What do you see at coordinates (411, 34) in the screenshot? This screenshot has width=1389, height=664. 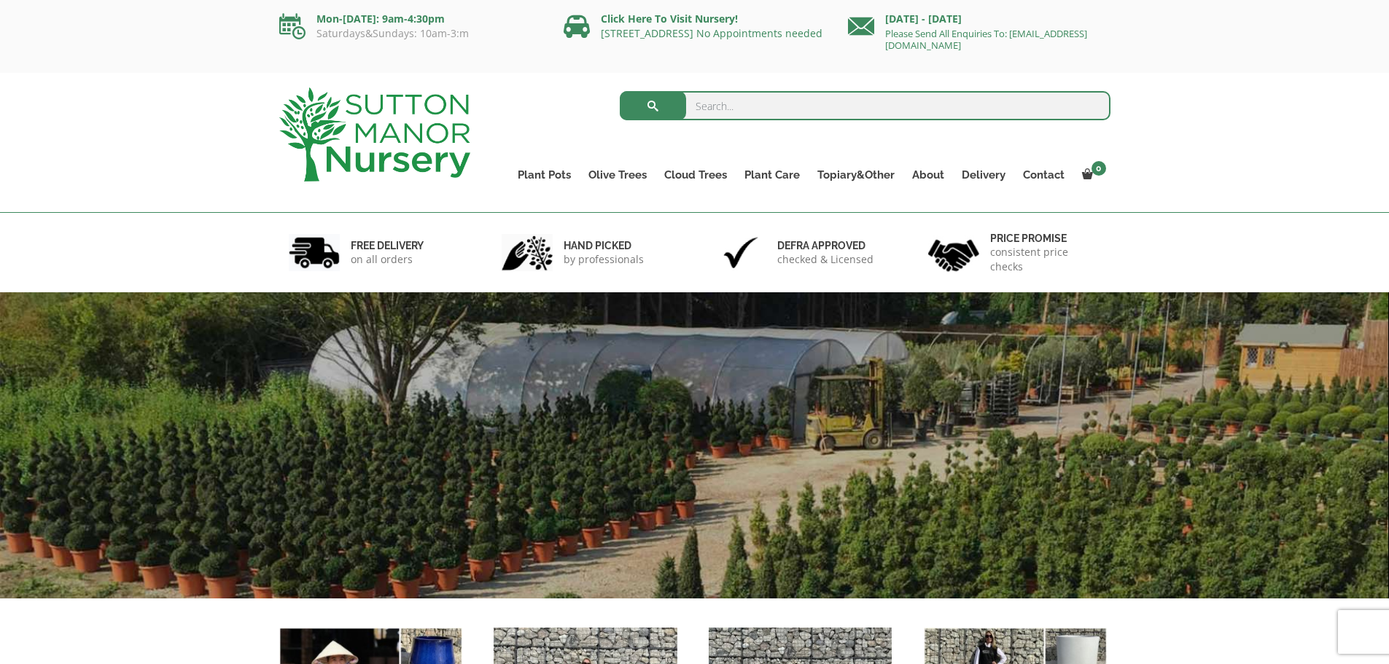 I see `p: Saturdays&Sundays: 10am-3:m` at bounding box center [411, 34].